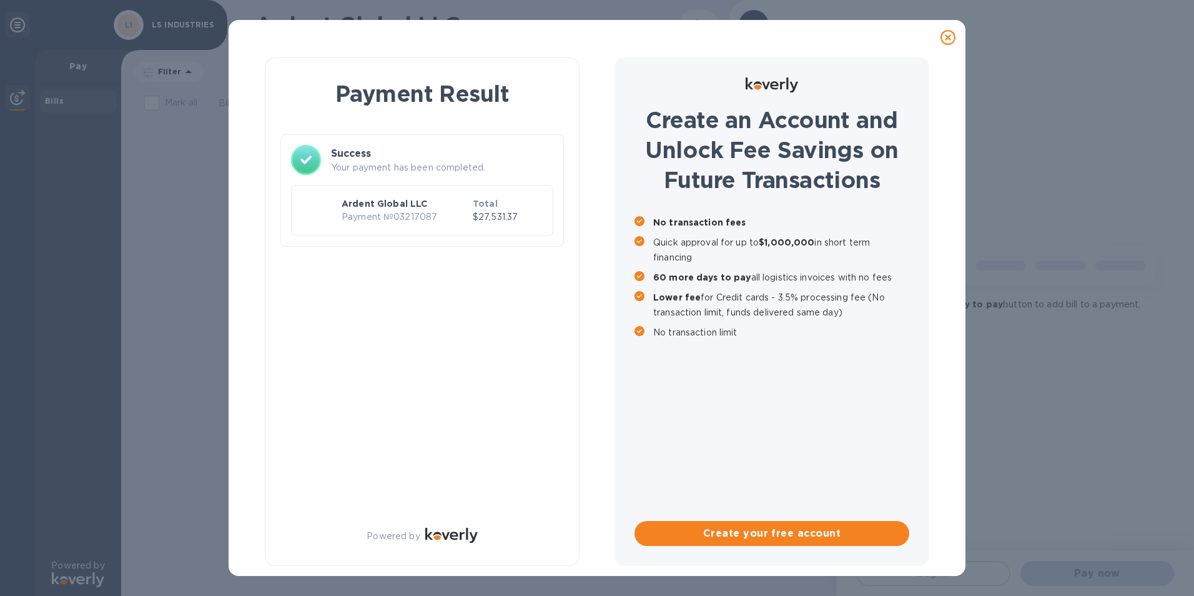  Describe the element at coordinates (442, 167) in the screenshot. I see `p: Your payment has been completed.` at that location.